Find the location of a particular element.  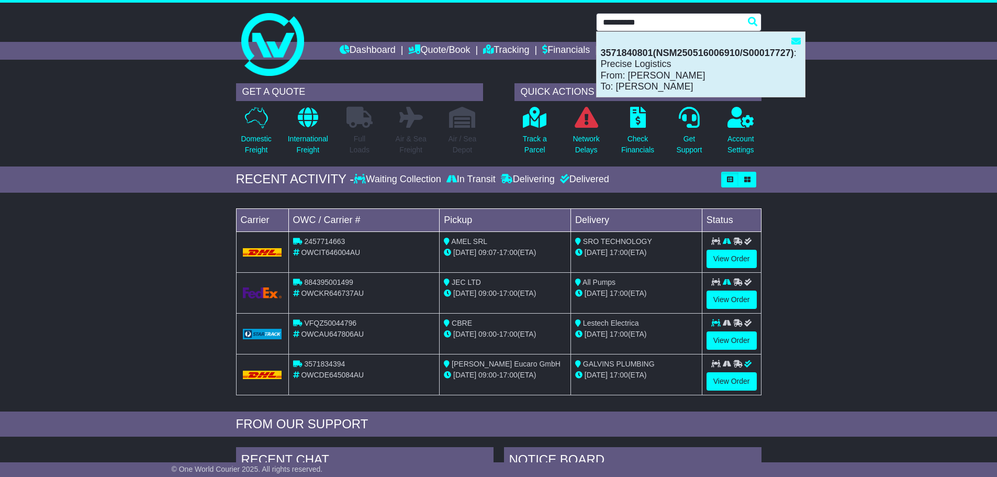

span: © One World Courier 2025. All rights reserved. is located at coordinates (247, 469).